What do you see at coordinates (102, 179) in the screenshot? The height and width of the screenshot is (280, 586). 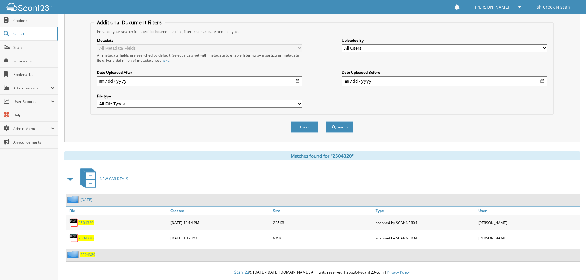 I see `a: NEW CAR DEALS` at bounding box center [102, 179].